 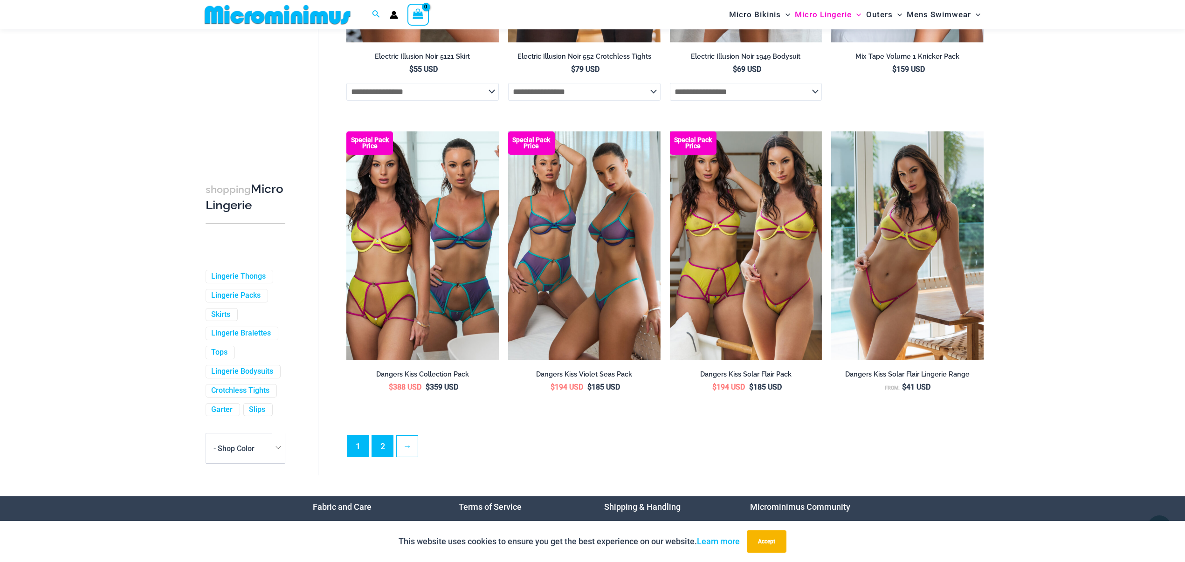 What do you see at coordinates (394, 15) in the screenshot?
I see `a: Account icon link` at bounding box center [394, 15].